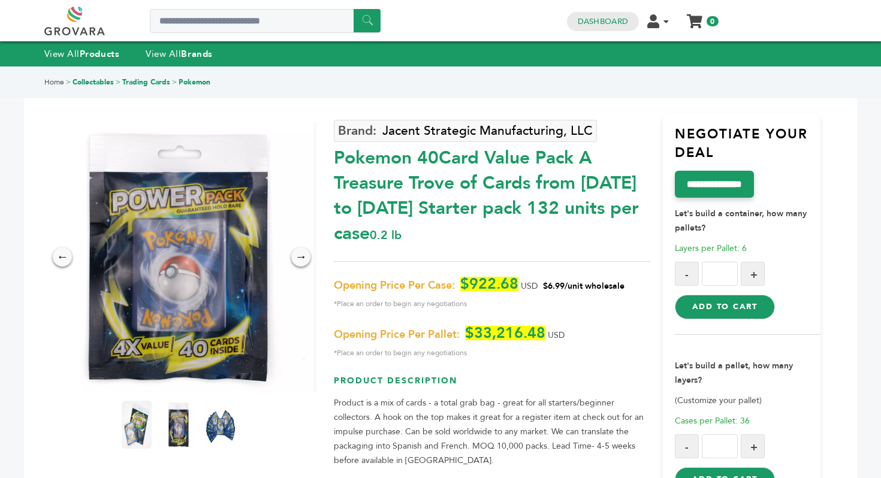 This screenshot has width=881, height=478. What do you see at coordinates (82, 54) in the screenshot?
I see `a: View AllProducts` at bounding box center [82, 54].